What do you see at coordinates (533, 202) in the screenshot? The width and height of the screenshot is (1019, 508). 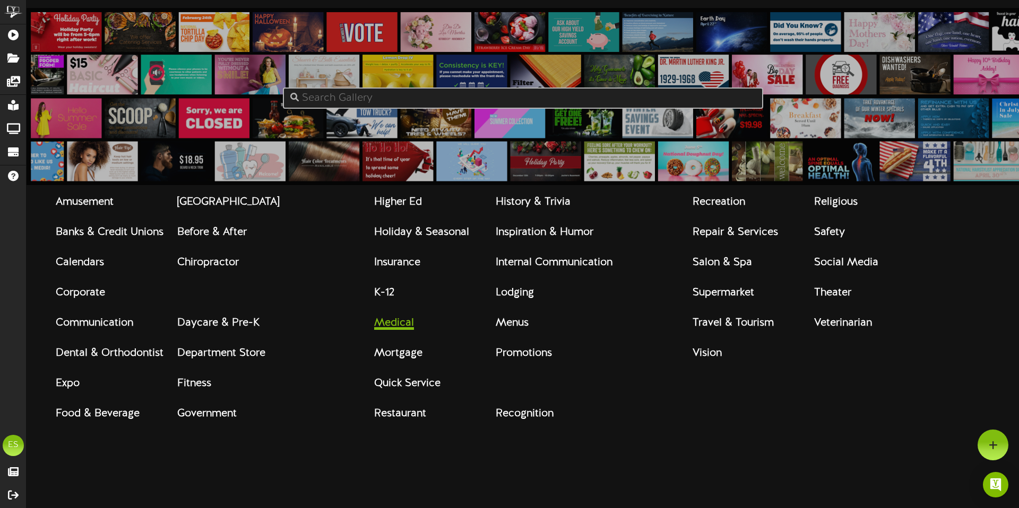 I see `strong: History & Trivia` at bounding box center [533, 202].